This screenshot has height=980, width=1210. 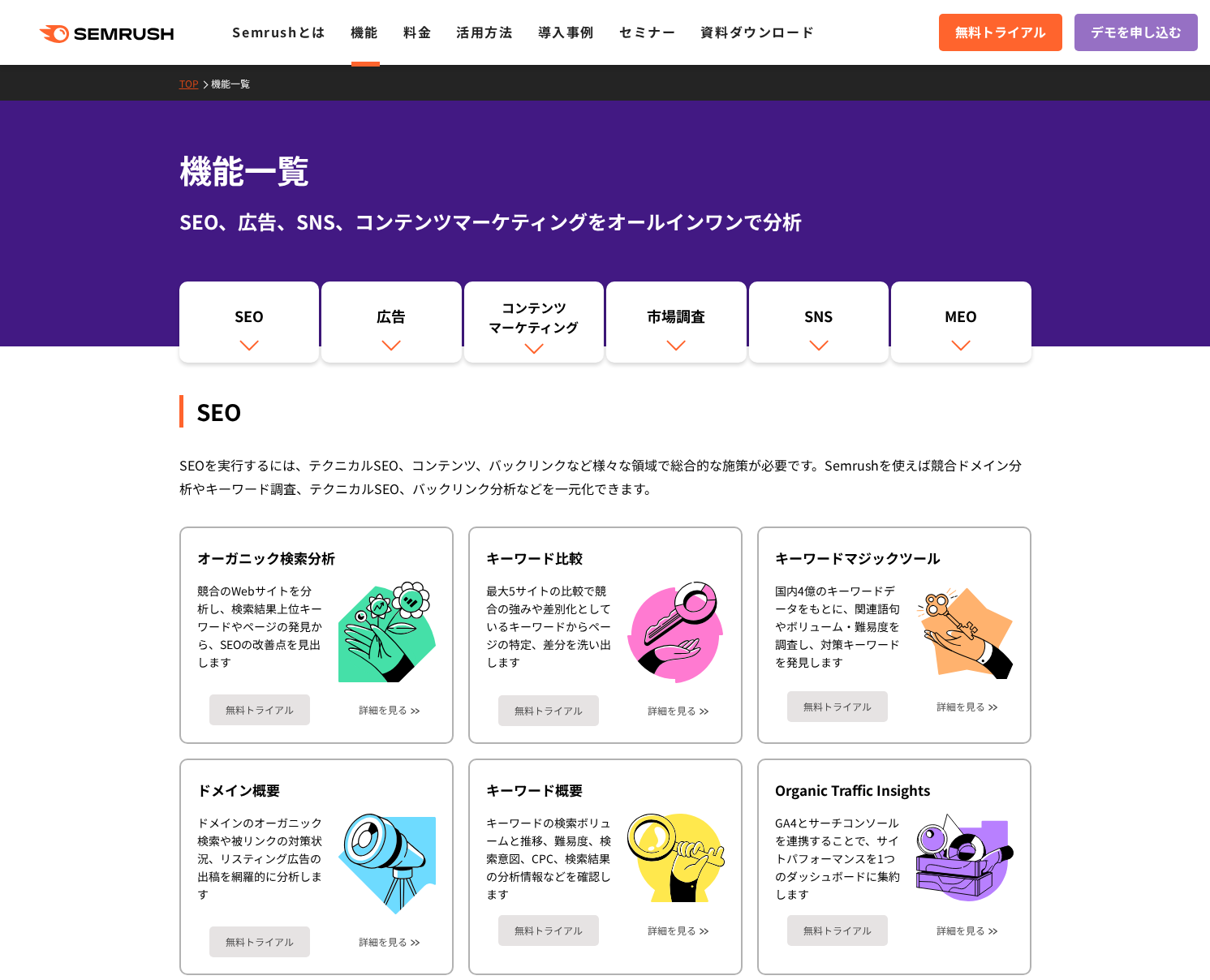 I want to click on a: 導入事例, so click(x=566, y=32).